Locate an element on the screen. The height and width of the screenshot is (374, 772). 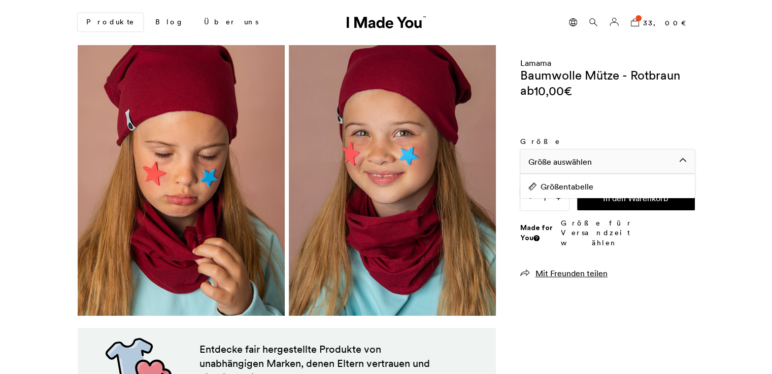
span: 1 is located at coordinates (638, 18).